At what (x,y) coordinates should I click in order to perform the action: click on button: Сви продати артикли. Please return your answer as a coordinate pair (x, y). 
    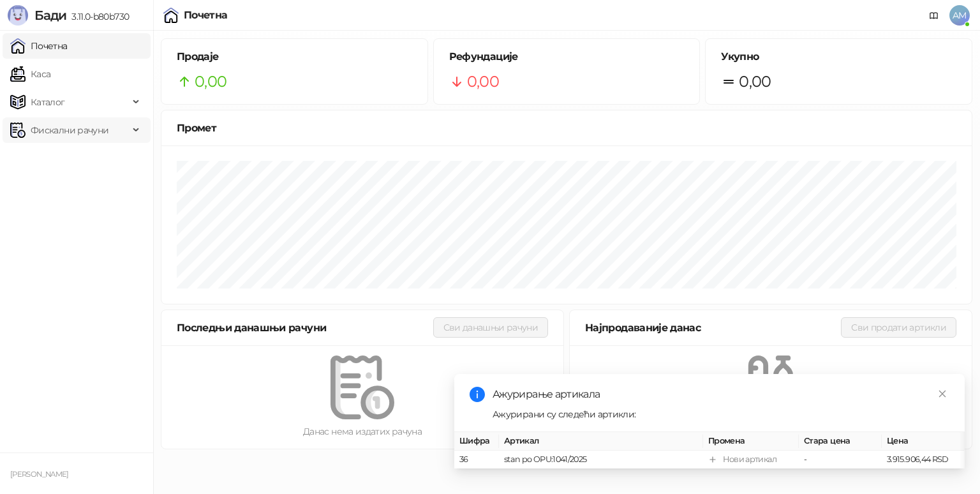
    Looking at the image, I should click on (898, 327).